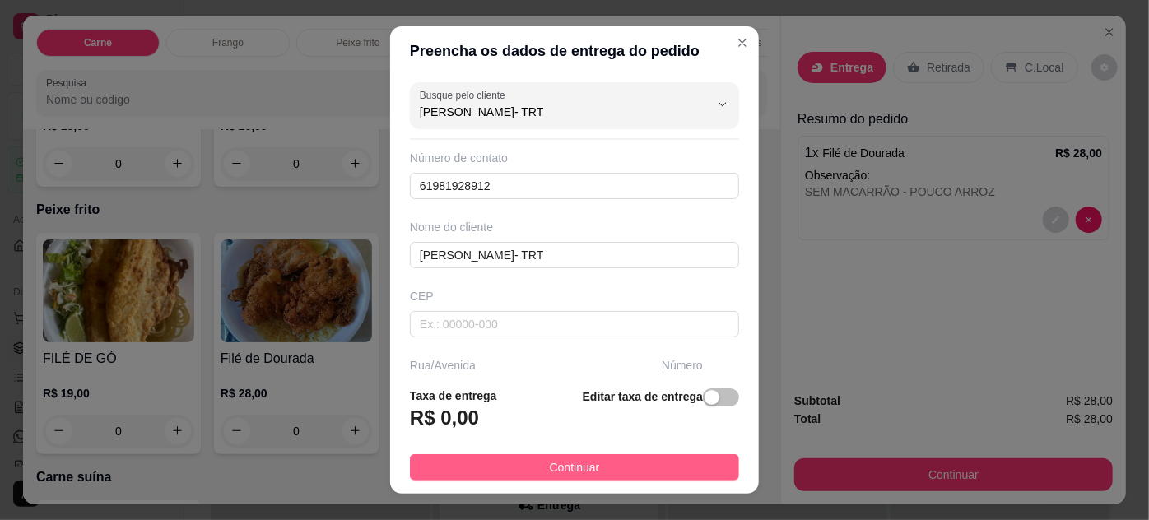 The height and width of the screenshot is (520, 1149). What do you see at coordinates (575, 468) in the screenshot?
I see `span: Continuar` at bounding box center [575, 468].